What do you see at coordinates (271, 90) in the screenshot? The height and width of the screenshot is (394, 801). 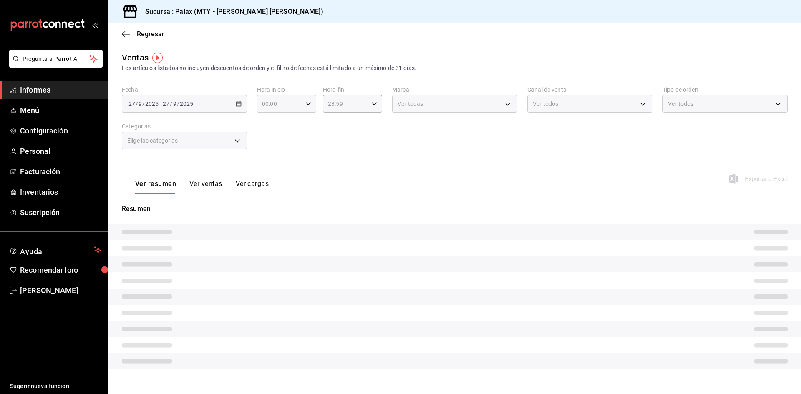 I see `font: Hora inicio` at bounding box center [271, 90].